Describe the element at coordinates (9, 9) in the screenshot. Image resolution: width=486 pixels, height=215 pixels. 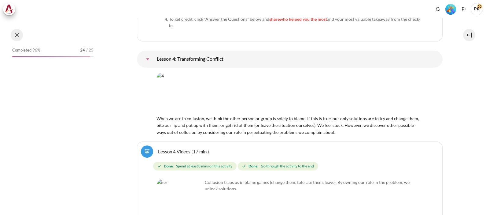
I see `img: Architeck` at that location.